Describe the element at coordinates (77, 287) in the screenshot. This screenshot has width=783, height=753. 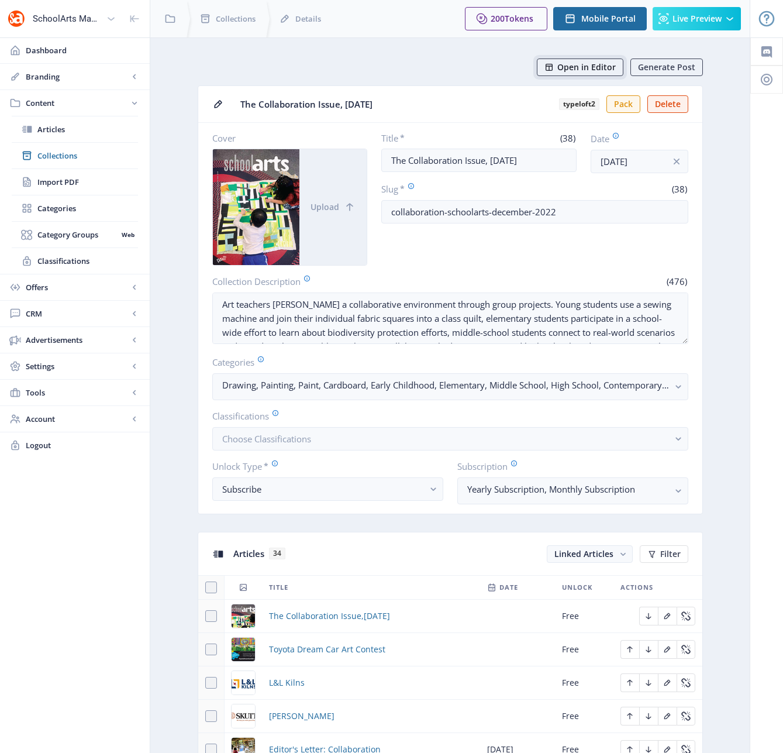
I see `span: Offers` at that location.